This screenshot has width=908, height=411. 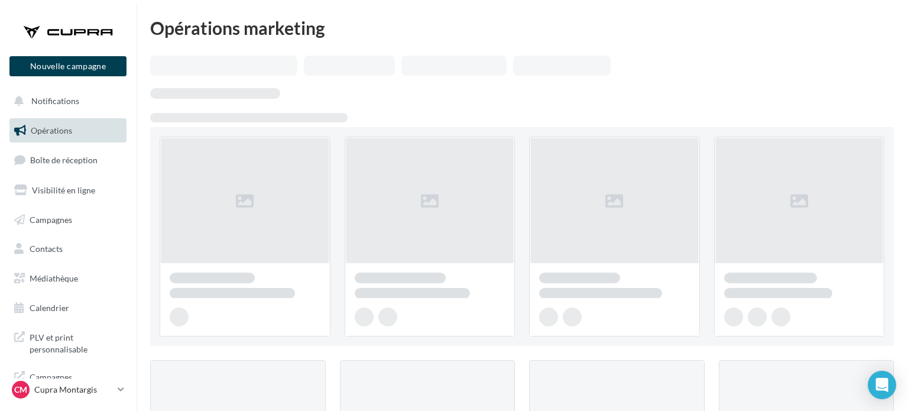 I want to click on span: PLV et print personnalisable, so click(x=76, y=342).